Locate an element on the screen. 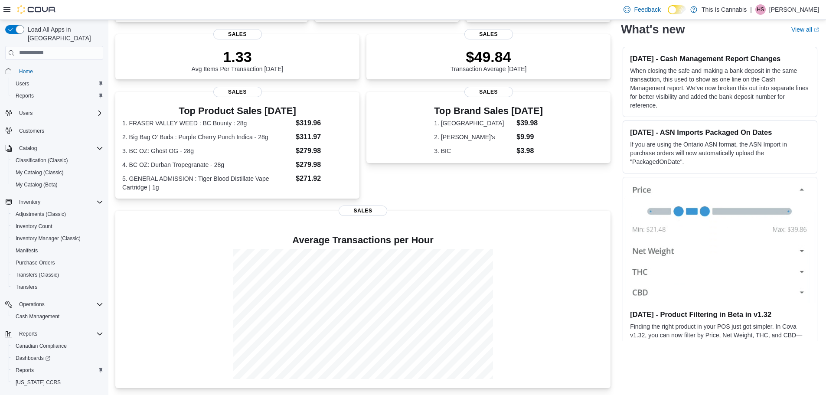  span: Transfers is located at coordinates (58, 287).